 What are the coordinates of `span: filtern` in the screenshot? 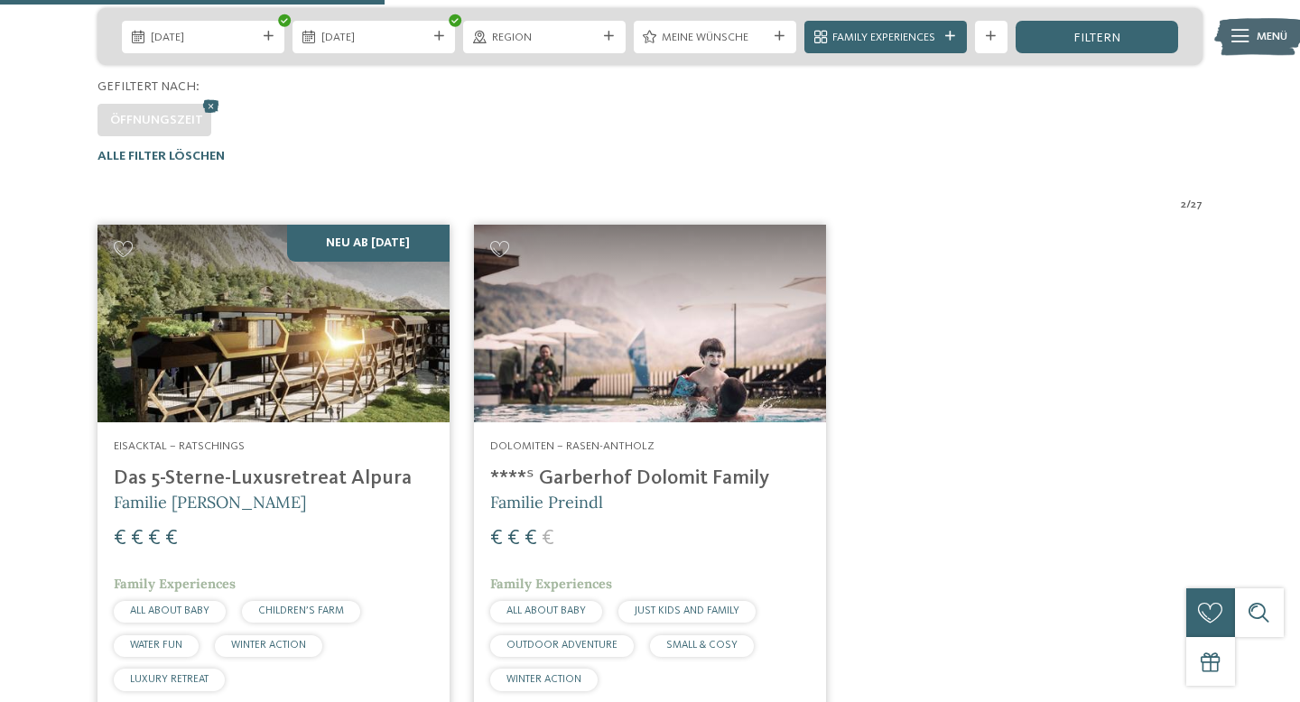 It's located at (1097, 38).